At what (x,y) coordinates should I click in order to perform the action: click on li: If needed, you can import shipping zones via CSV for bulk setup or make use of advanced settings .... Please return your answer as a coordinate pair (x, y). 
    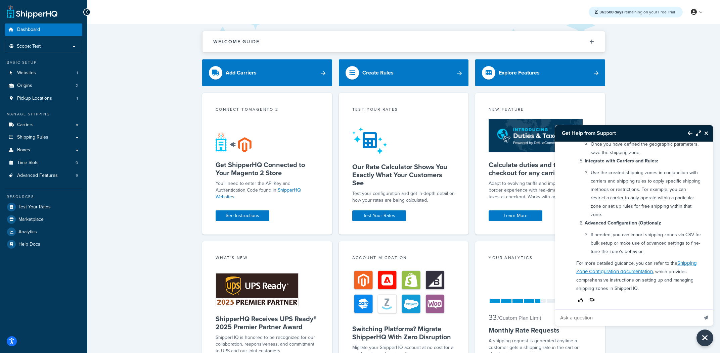
    Looking at the image, I should click on (646, 243).